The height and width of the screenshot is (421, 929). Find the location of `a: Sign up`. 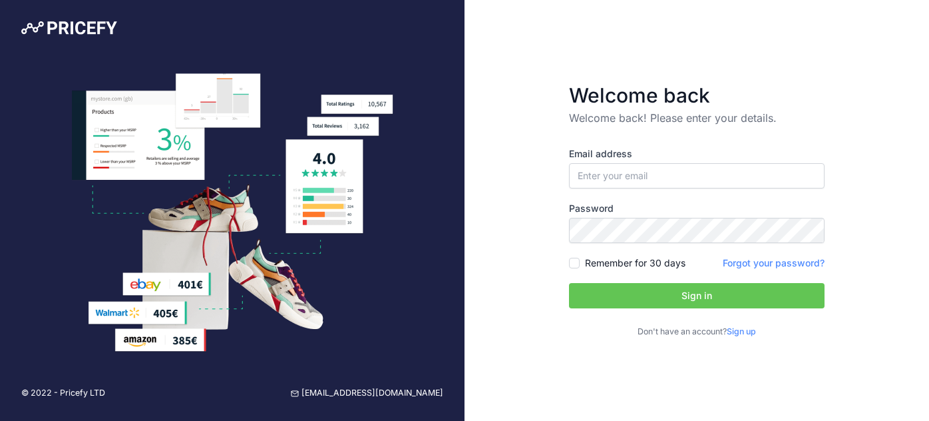

a: Sign up is located at coordinates (741, 331).